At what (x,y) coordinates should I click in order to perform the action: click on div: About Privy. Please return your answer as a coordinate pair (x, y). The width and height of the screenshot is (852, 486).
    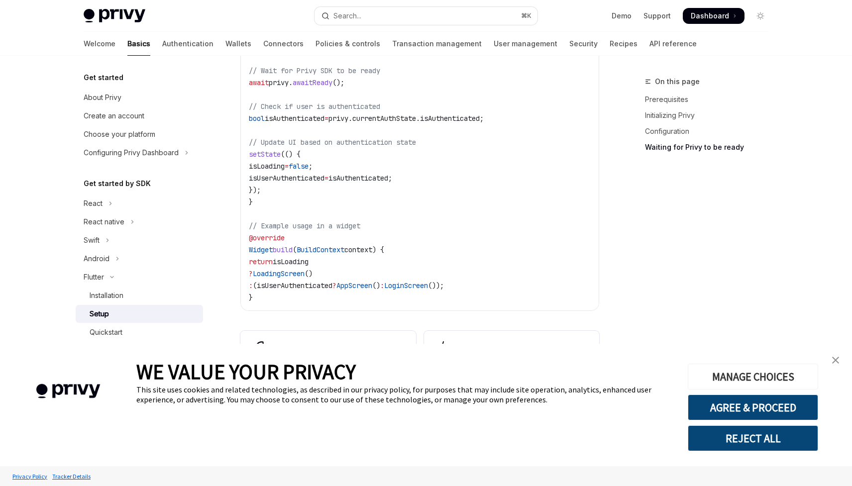
    Looking at the image, I should click on (102, 98).